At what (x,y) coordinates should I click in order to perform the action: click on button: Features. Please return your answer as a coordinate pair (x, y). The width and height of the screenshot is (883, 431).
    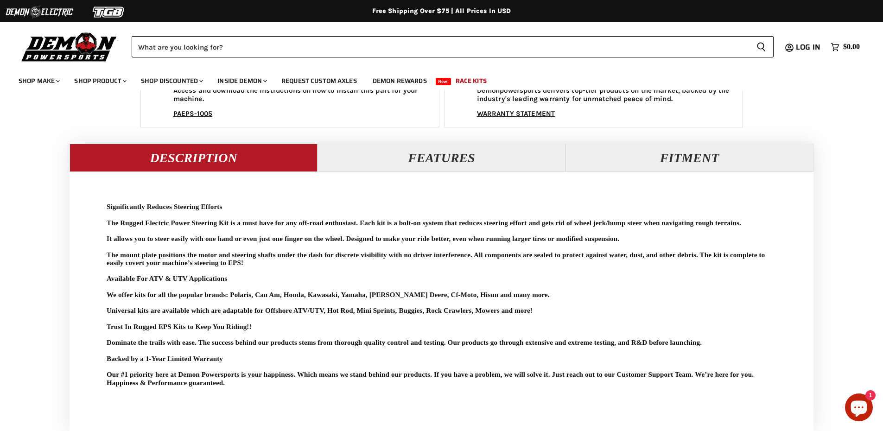
    Looking at the image, I should click on (441, 158).